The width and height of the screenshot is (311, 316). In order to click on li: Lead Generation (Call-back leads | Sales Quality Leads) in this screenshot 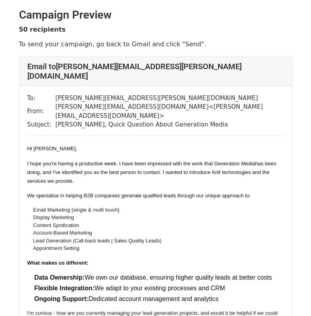, I will do `click(158, 241)`.